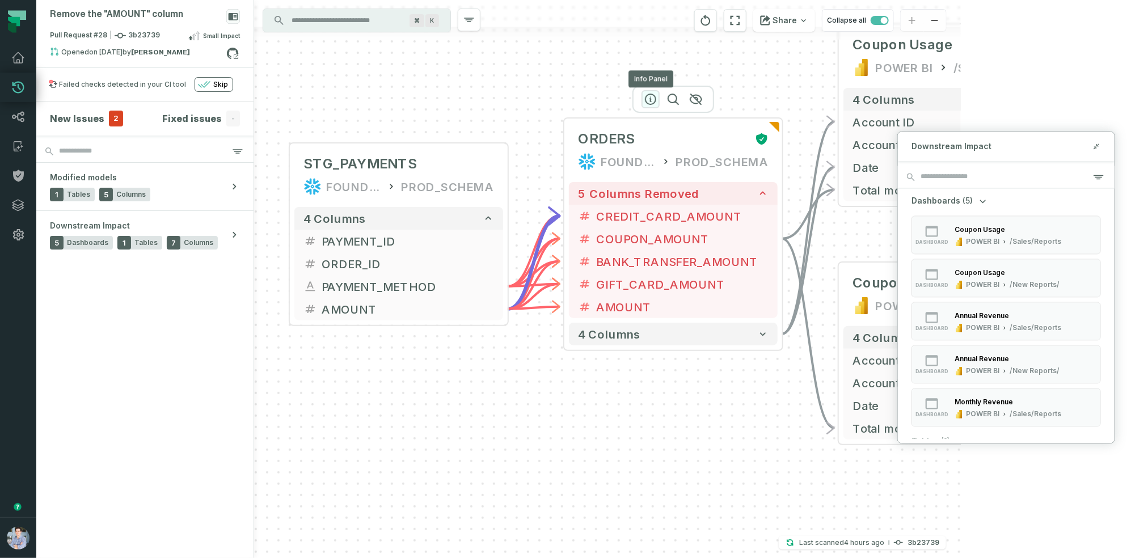  Describe the element at coordinates (214, 85) in the screenshot. I see `button: Skip` at that location.